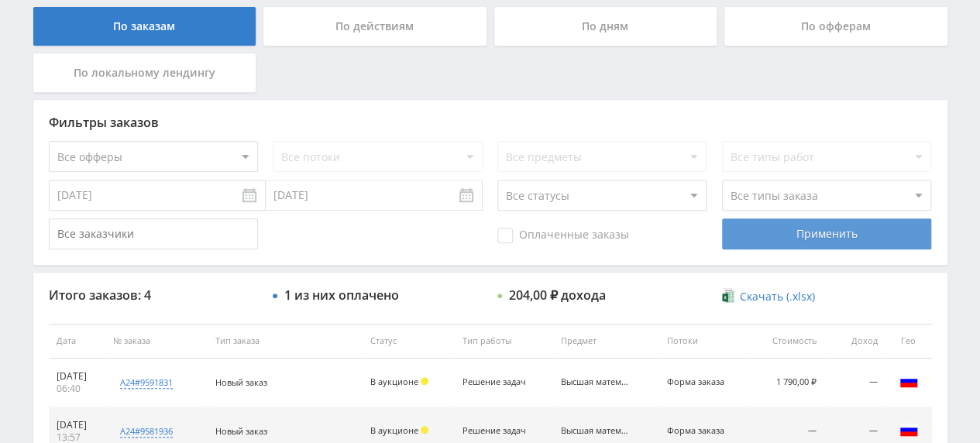 This screenshot has width=980, height=443. What do you see at coordinates (153, 295) in the screenshot?
I see `div: Итого заказов: 4` at bounding box center [153, 295].